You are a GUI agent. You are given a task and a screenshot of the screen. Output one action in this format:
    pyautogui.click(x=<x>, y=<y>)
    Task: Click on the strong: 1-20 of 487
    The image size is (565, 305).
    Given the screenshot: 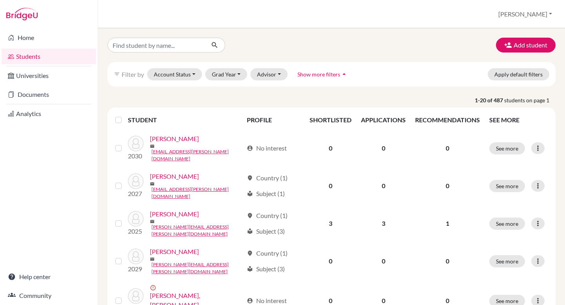 What is the action you would take?
    pyautogui.click(x=489, y=100)
    